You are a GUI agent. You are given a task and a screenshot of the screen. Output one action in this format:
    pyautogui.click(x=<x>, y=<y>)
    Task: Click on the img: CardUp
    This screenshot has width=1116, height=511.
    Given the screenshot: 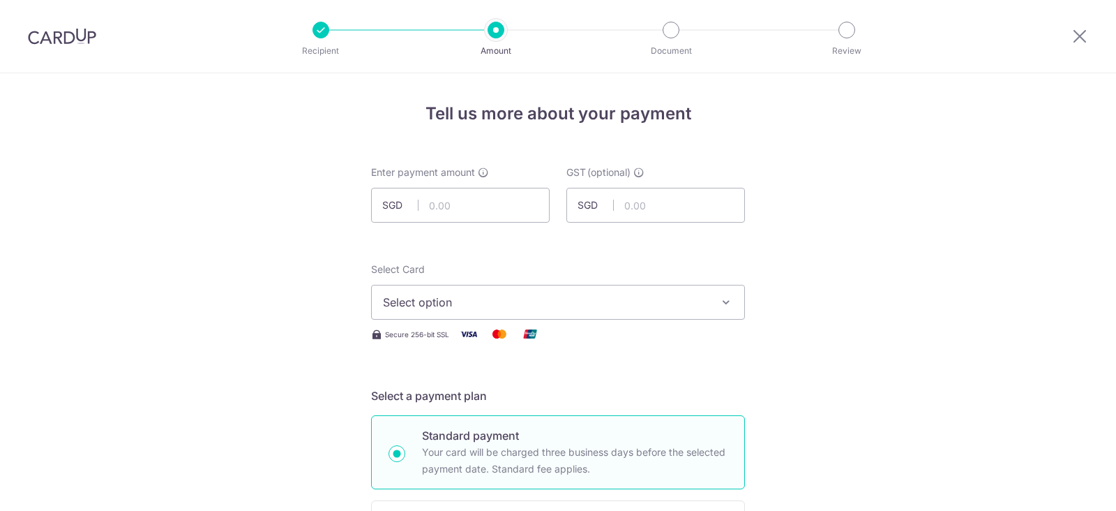 What is the action you would take?
    pyautogui.click(x=62, y=36)
    